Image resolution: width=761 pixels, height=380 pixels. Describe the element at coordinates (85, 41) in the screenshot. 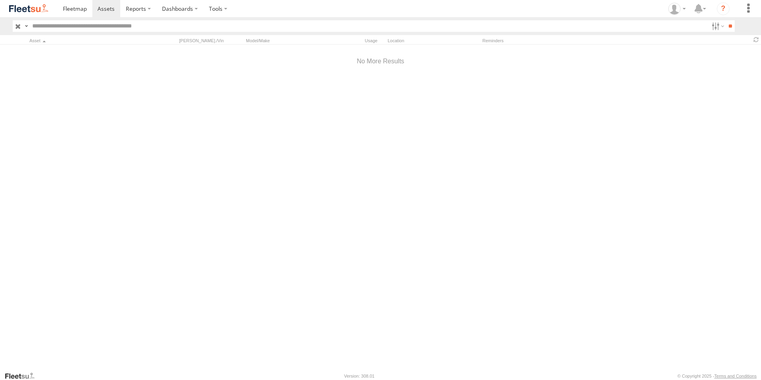

I see `div: Click to Sort` at that location.